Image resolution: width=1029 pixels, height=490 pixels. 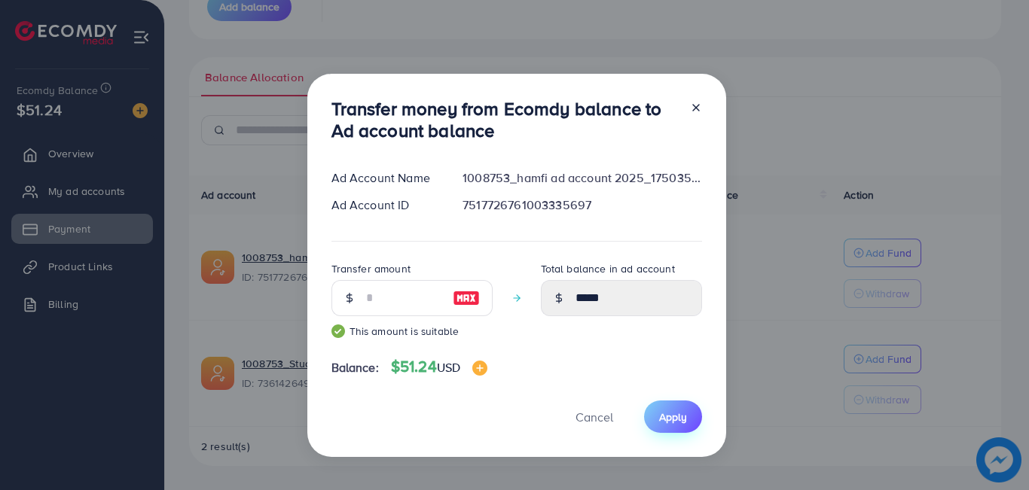 What do you see at coordinates (673, 417) in the screenshot?
I see `button: Apply` at bounding box center [673, 417].